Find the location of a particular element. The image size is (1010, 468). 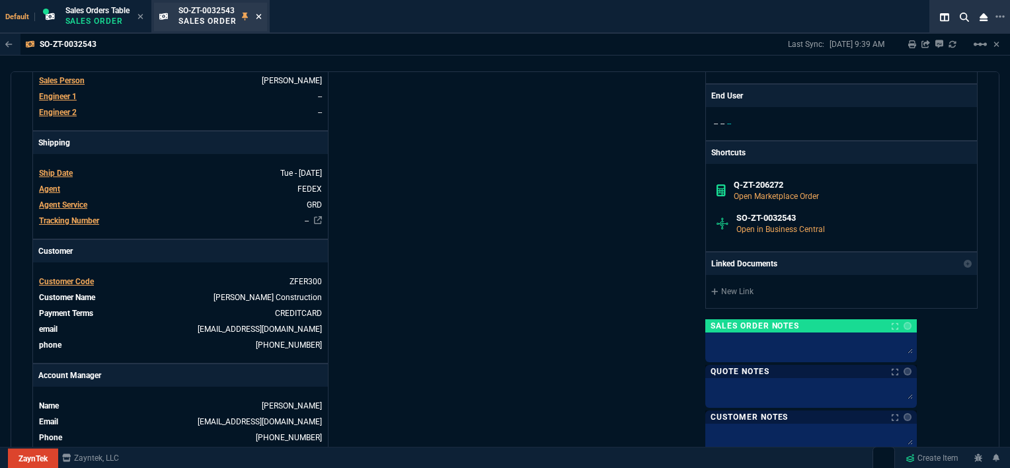

span: FEDEX is located at coordinates (309, 189).